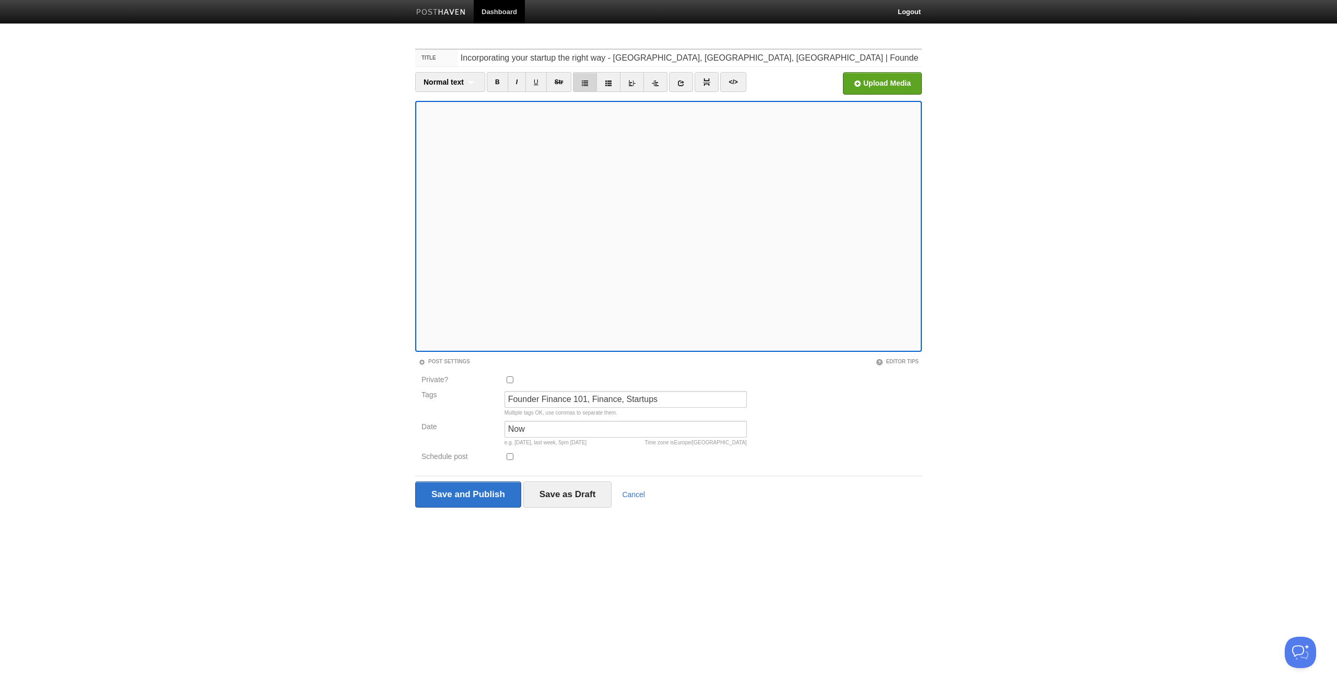 The width and height of the screenshot is (1337, 689). I want to click on label: Title, so click(436, 58).